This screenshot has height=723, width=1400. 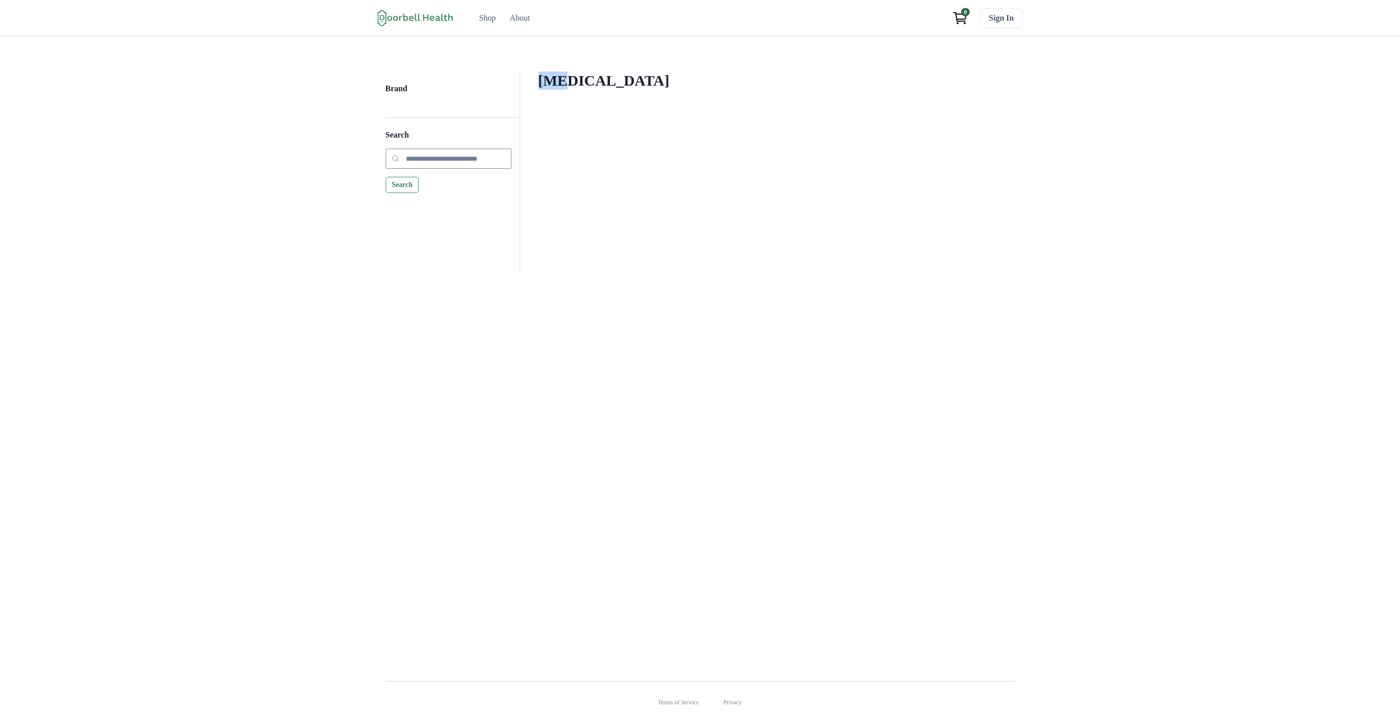 What do you see at coordinates (488, 18) in the screenshot?
I see `div: Shop` at bounding box center [488, 18].